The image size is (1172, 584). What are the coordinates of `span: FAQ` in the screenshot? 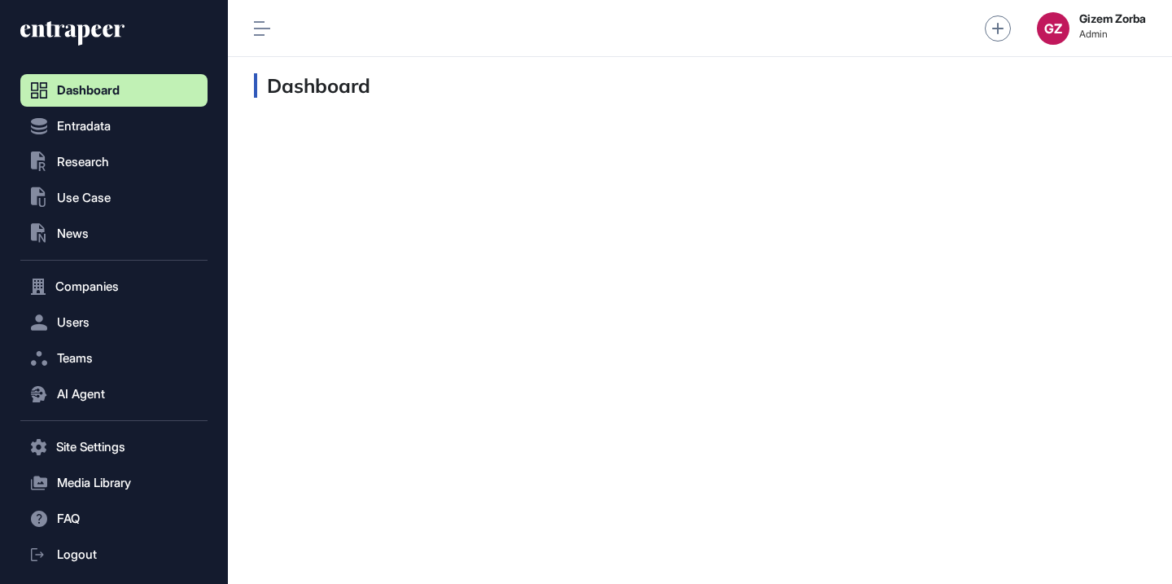 It's located at (68, 519).